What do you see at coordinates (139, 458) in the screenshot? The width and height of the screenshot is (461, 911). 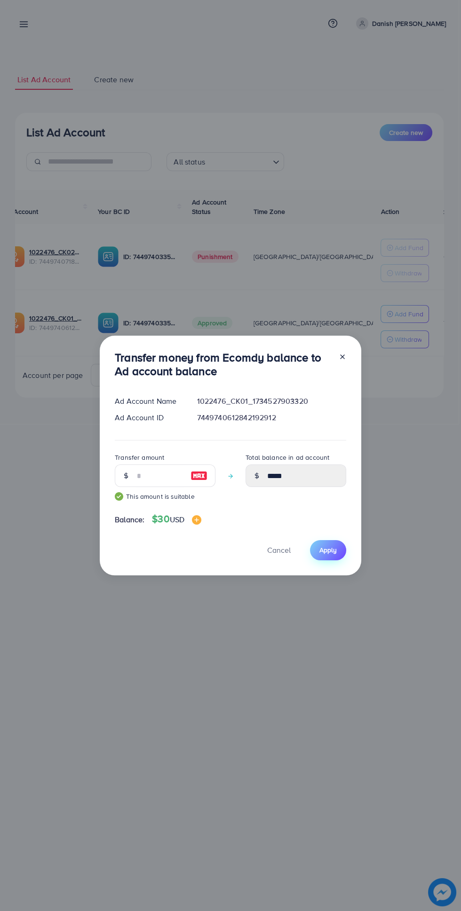 I see `label: Transfer amount` at bounding box center [139, 458].